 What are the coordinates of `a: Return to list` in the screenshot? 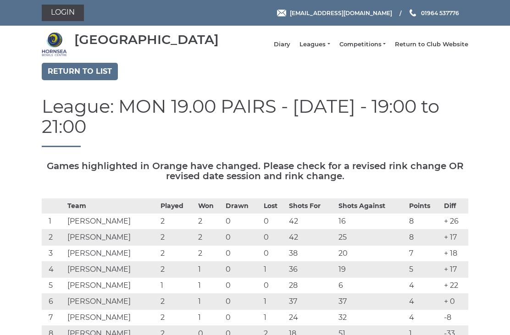 It's located at (80, 71).